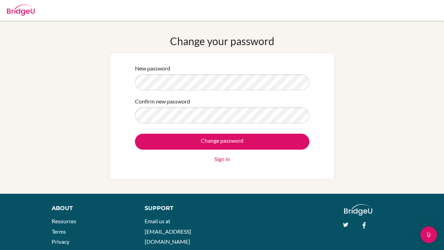  Describe the element at coordinates (64, 220) in the screenshot. I see `a: Resources` at that location.